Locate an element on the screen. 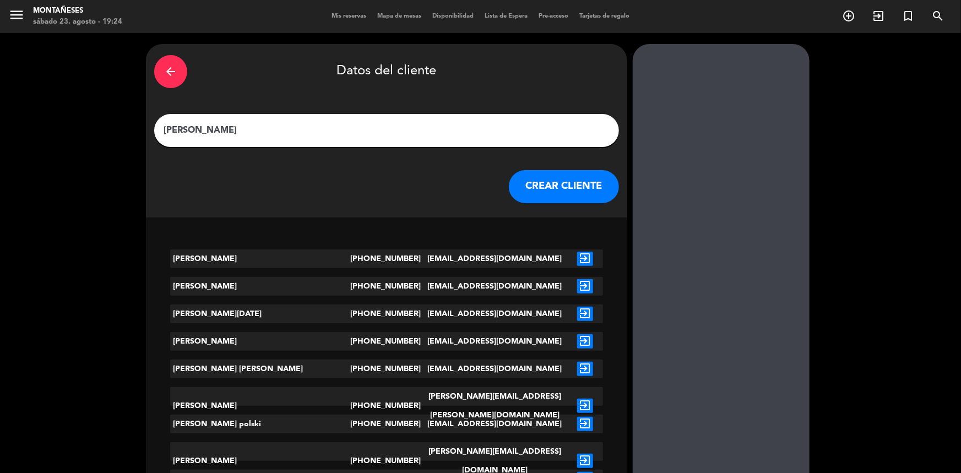  div: sábado 23. agosto - 19:24 is located at coordinates (78, 22).